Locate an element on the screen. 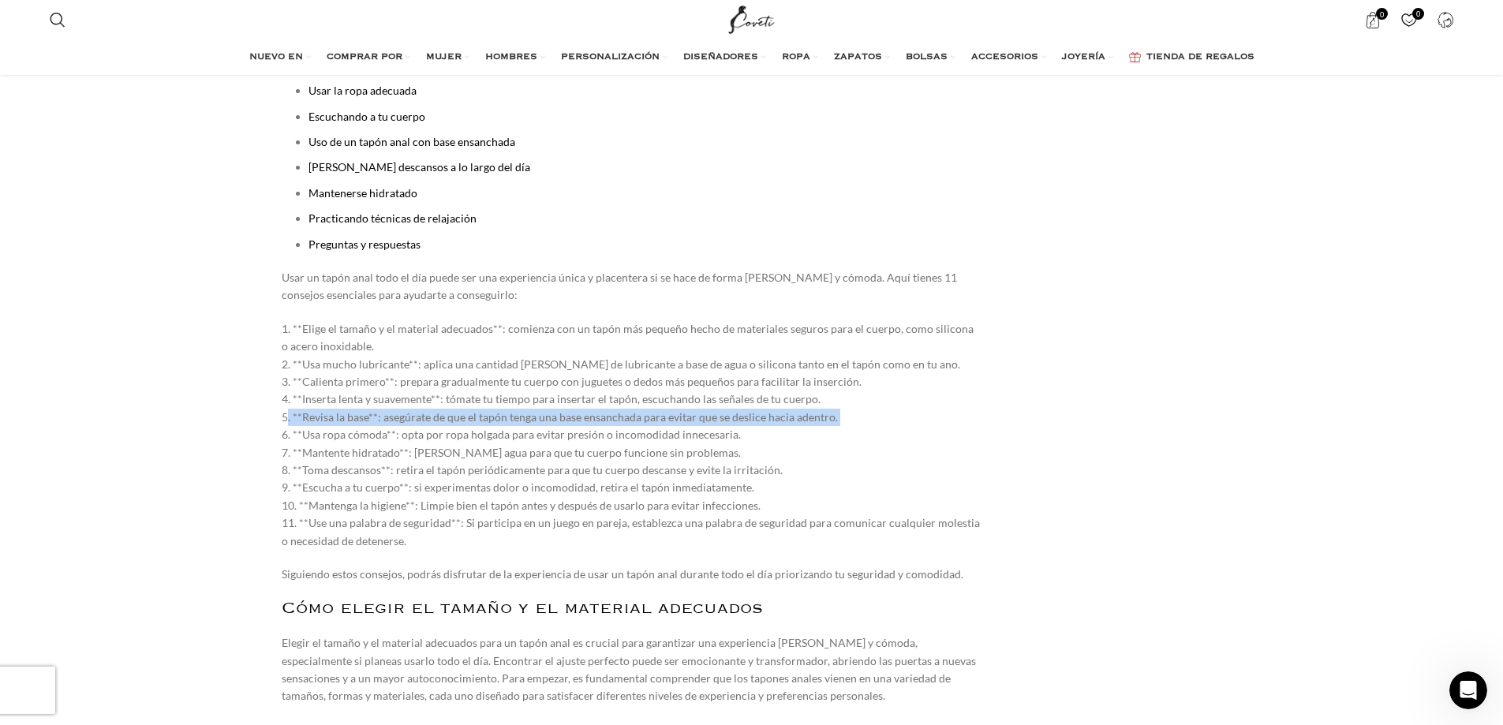  div: Mi lista de deseos is located at coordinates (1409, 20).